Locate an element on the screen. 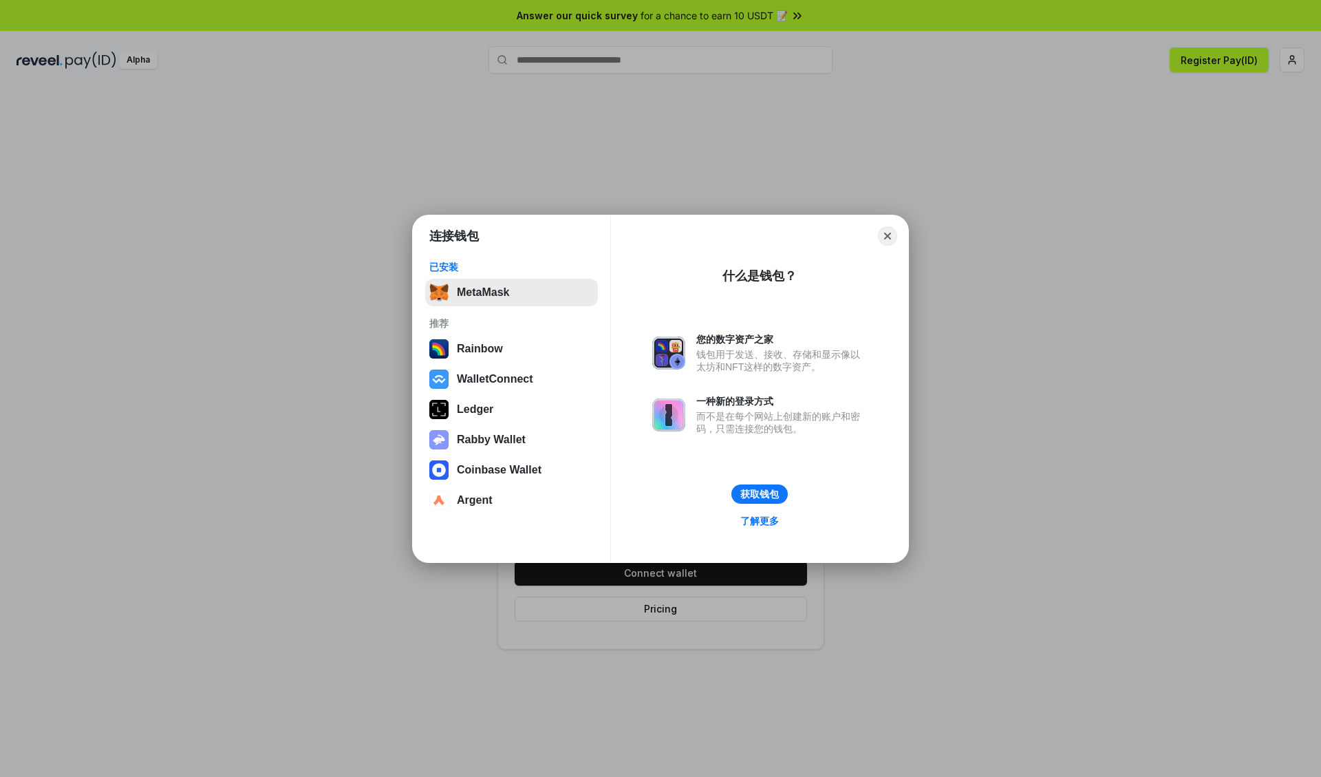  div: 而不是在每个网站上创建新的账户和密码，只需连接您的钱包。 is located at coordinates (781, 422).